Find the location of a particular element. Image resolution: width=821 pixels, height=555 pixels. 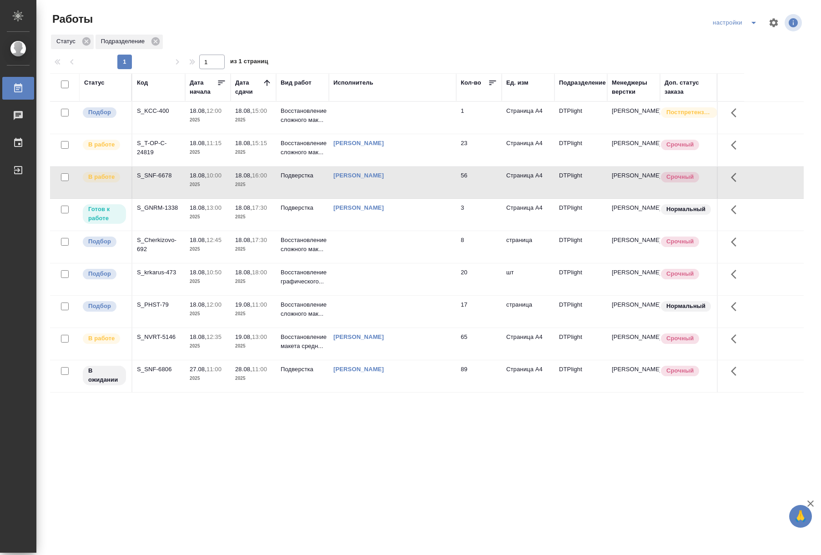

p: 12:45 is located at coordinates (214, 240).